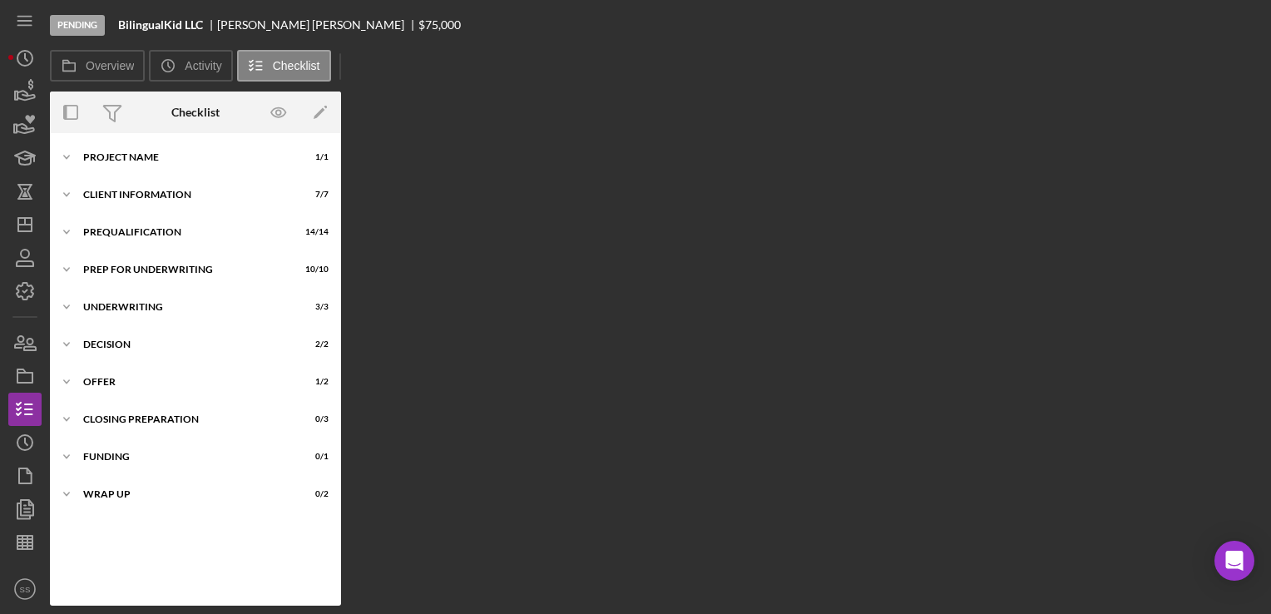  I want to click on b: BilingualKid LLC, so click(161, 25).